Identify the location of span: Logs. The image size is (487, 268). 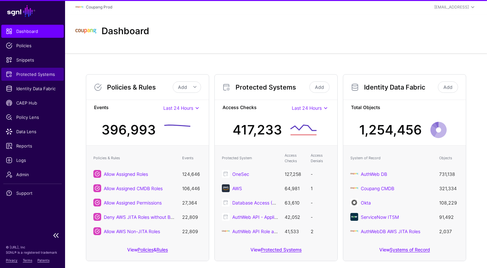
(33, 160).